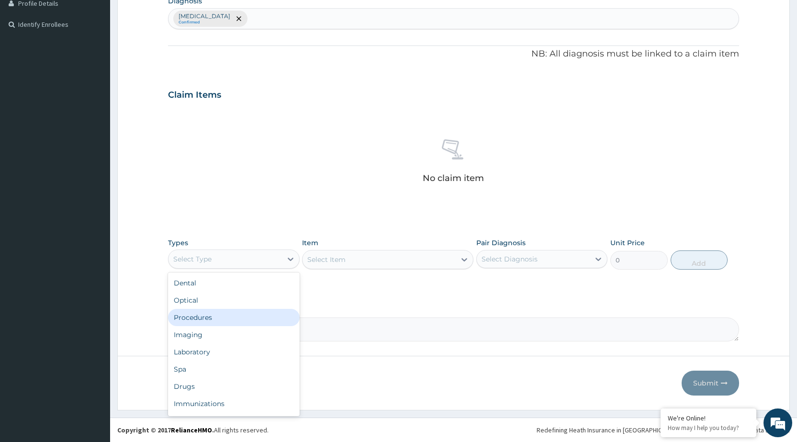 Image resolution: width=797 pixels, height=442 pixels. Describe the element at coordinates (708, 427) in the screenshot. I see `p: How may I help you today?` at that location.